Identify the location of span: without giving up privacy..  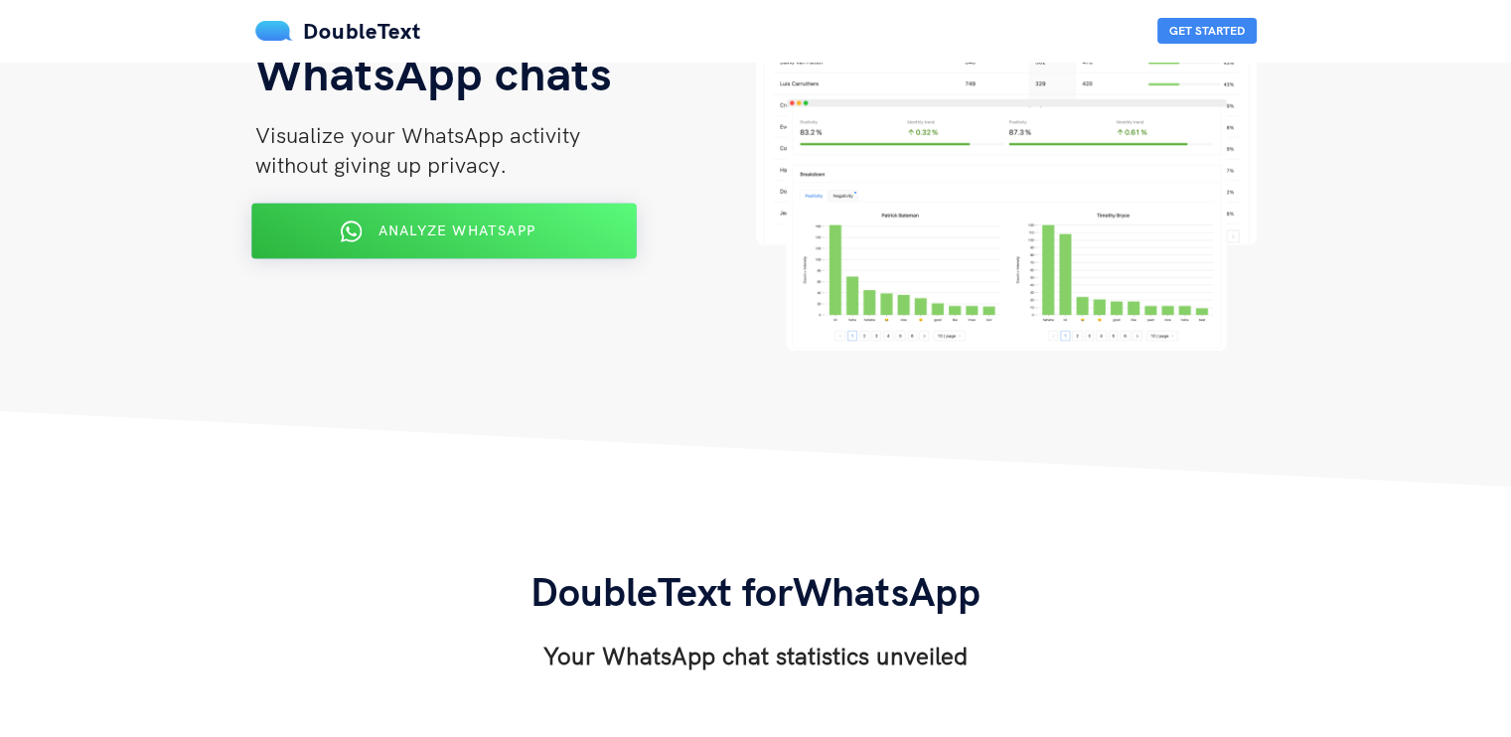
(381, 165).